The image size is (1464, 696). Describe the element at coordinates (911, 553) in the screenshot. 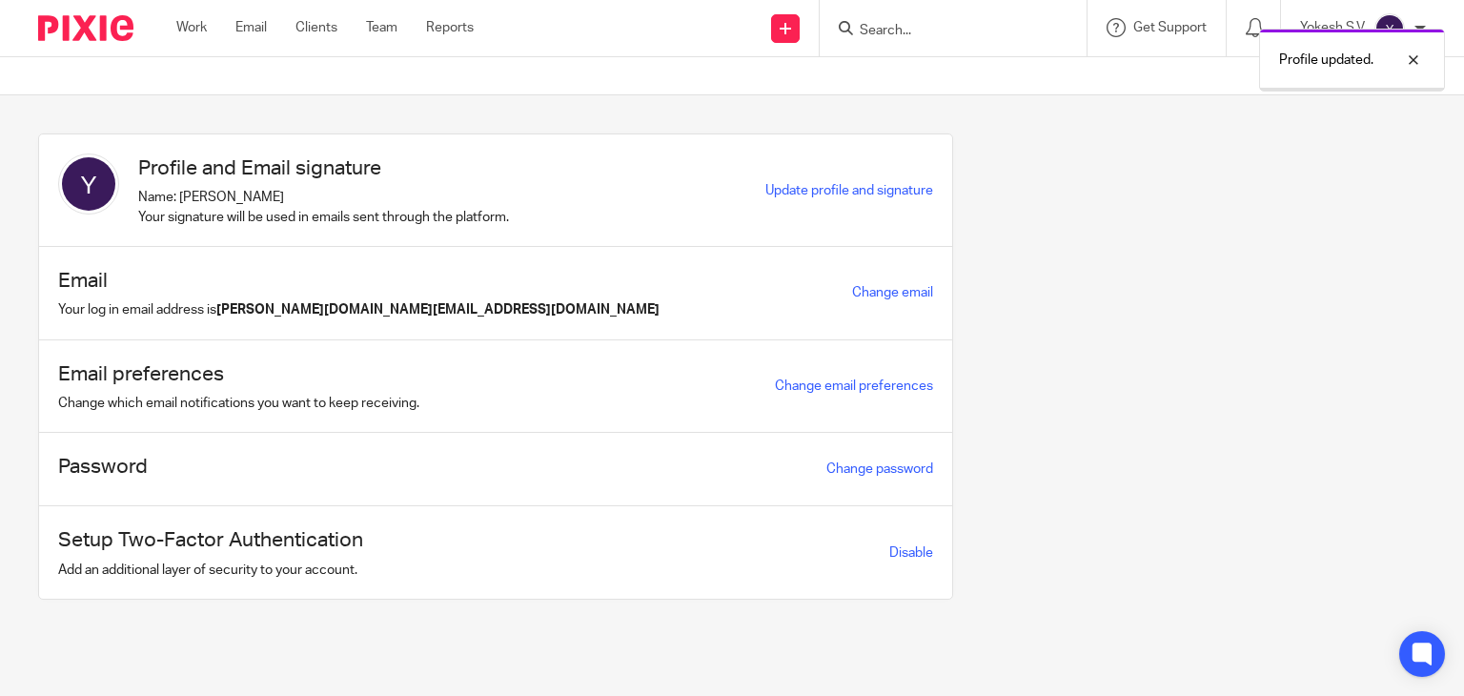

I see `a: Disable` at that location.